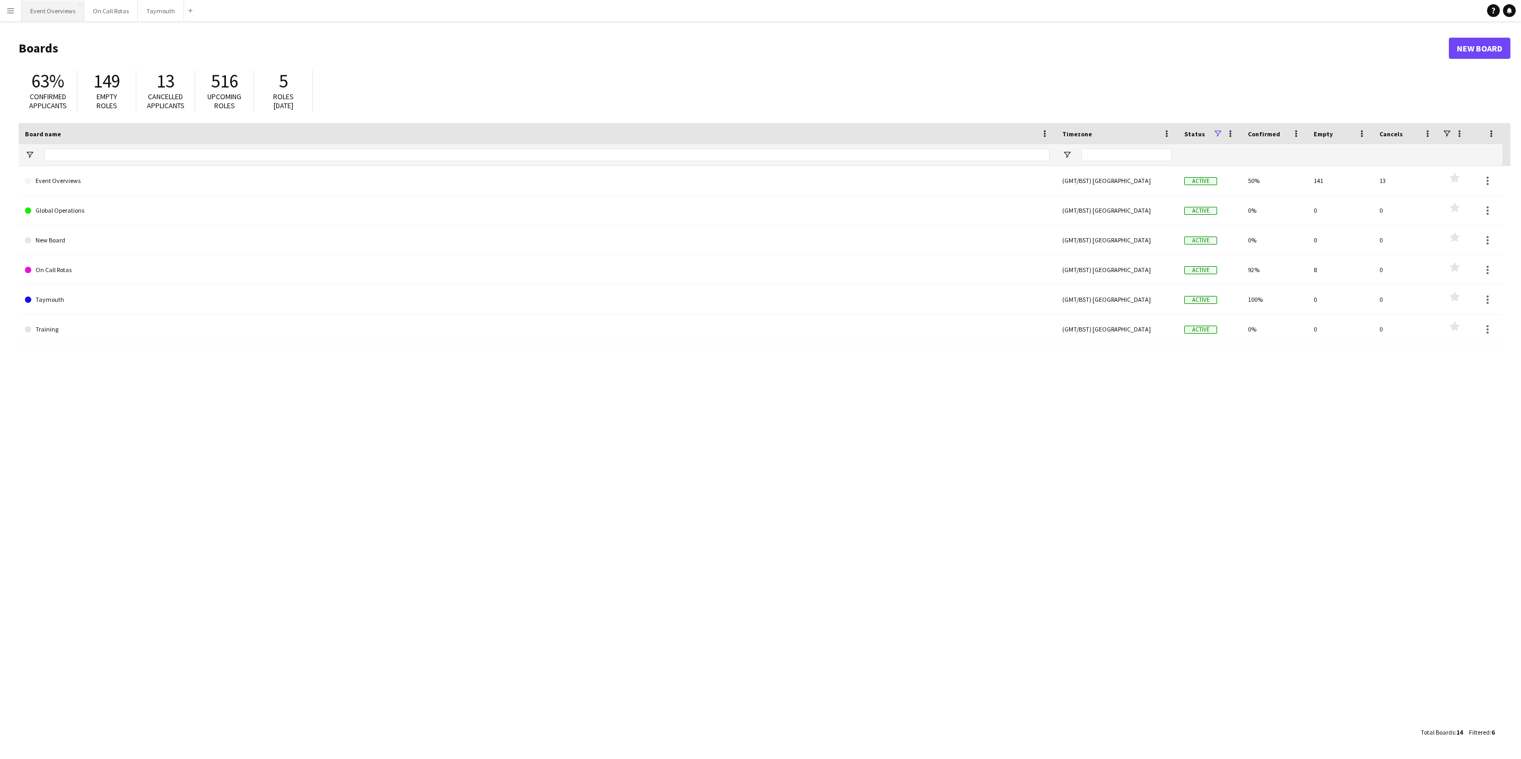  I want to click on span: Timezone, so click(1077, 134).